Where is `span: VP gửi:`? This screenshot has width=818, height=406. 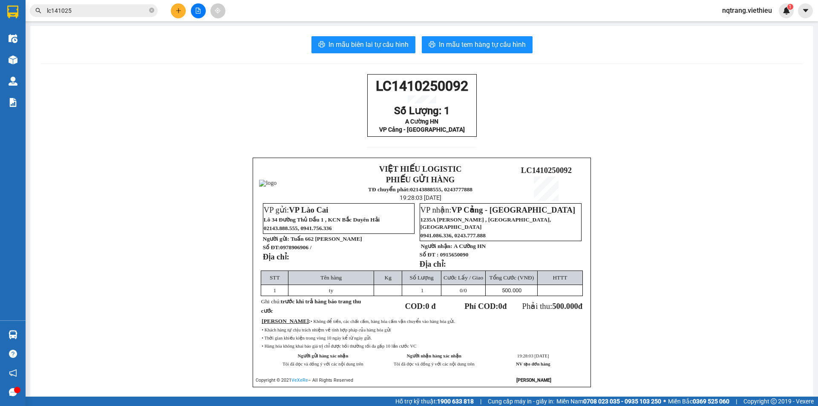 span: VP gửi: is located at coordinates (296, 210).